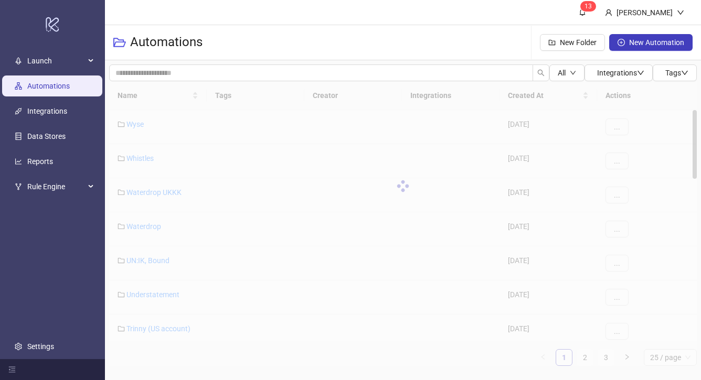 The height and width of the screenshot is (380, 701). What do you see at coordinates (618, 73) in the screenshot?
I see `button: Integrationsdown` at bounding box center [618, 73].